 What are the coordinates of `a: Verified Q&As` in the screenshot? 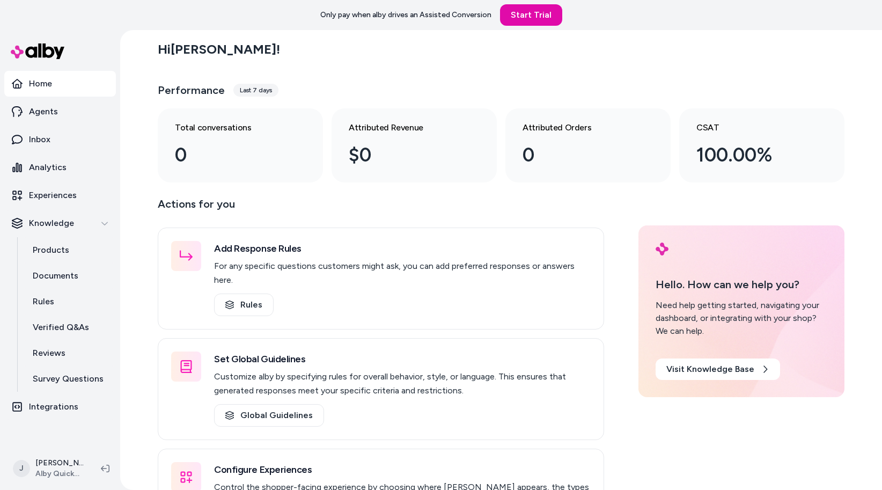 It's located at (69, 327).